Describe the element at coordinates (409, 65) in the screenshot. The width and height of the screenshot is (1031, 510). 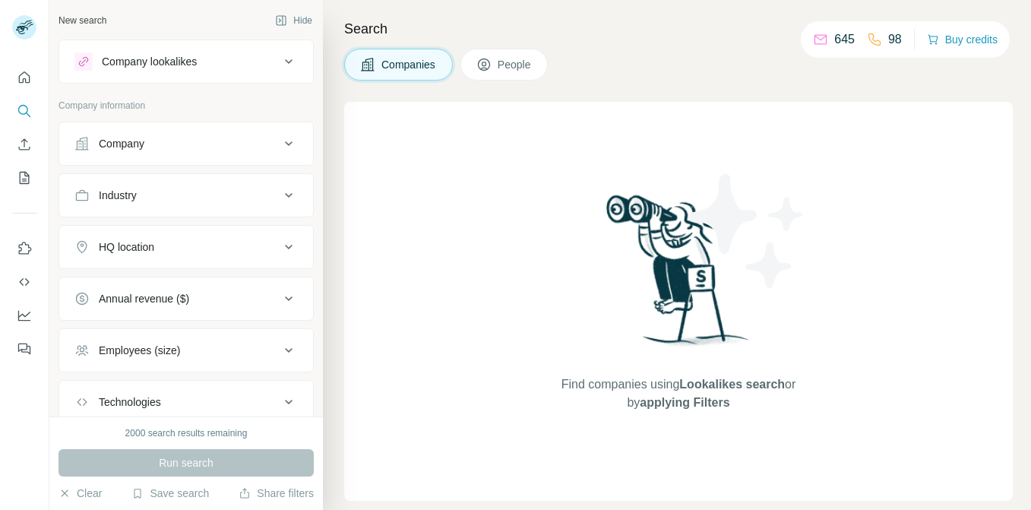
I see `span: Companies` at that location.